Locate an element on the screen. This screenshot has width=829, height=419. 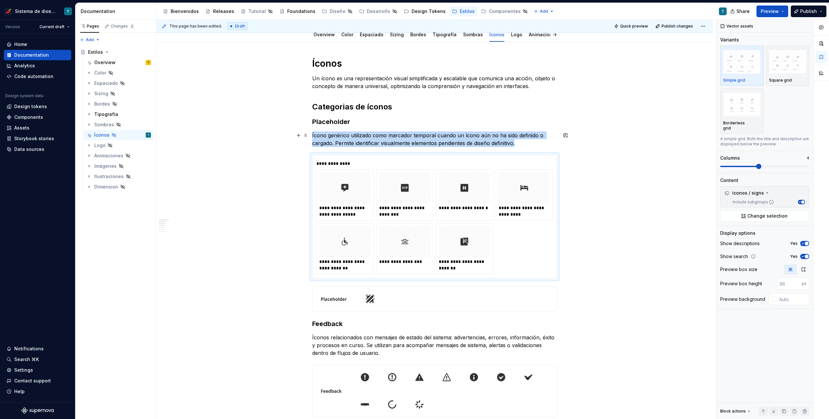
span: Change selection is located at coordinates (767, 216).